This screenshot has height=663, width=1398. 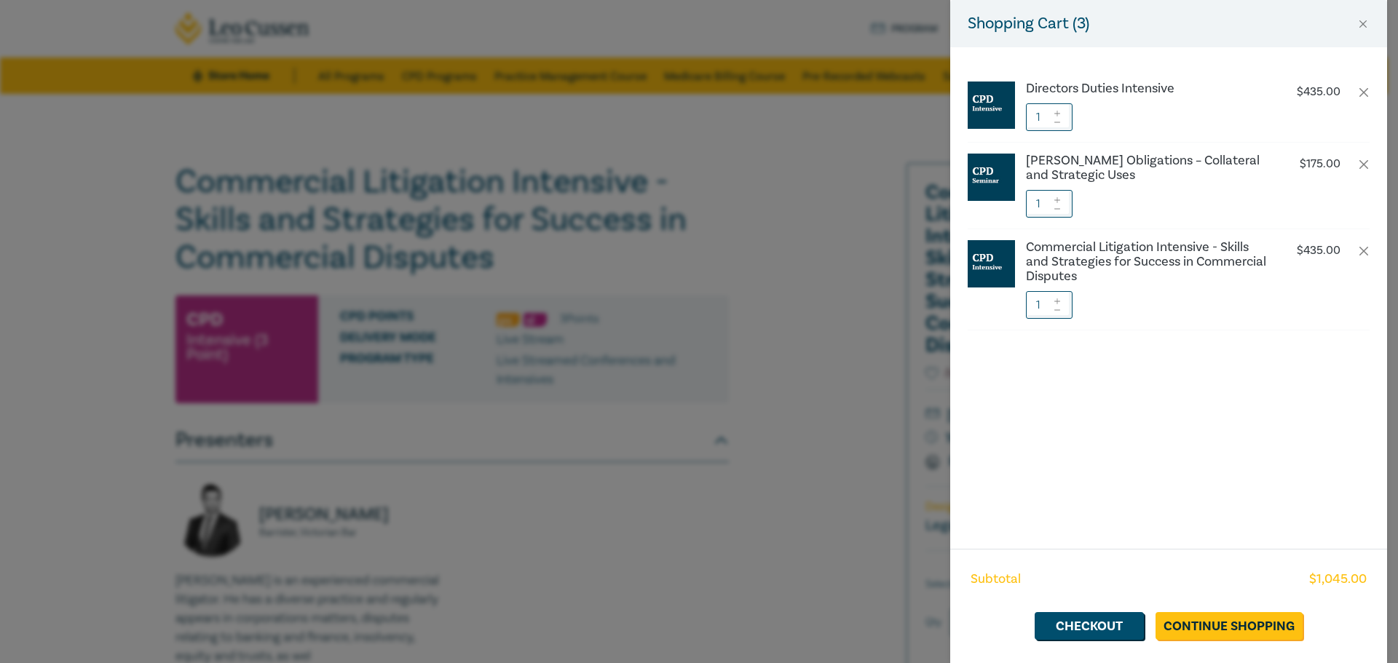 I want to click on a: Commercial Litigation Intensive - Skills and Strategies for Success in Commercial Disputes, so click(x=1147, y=262).